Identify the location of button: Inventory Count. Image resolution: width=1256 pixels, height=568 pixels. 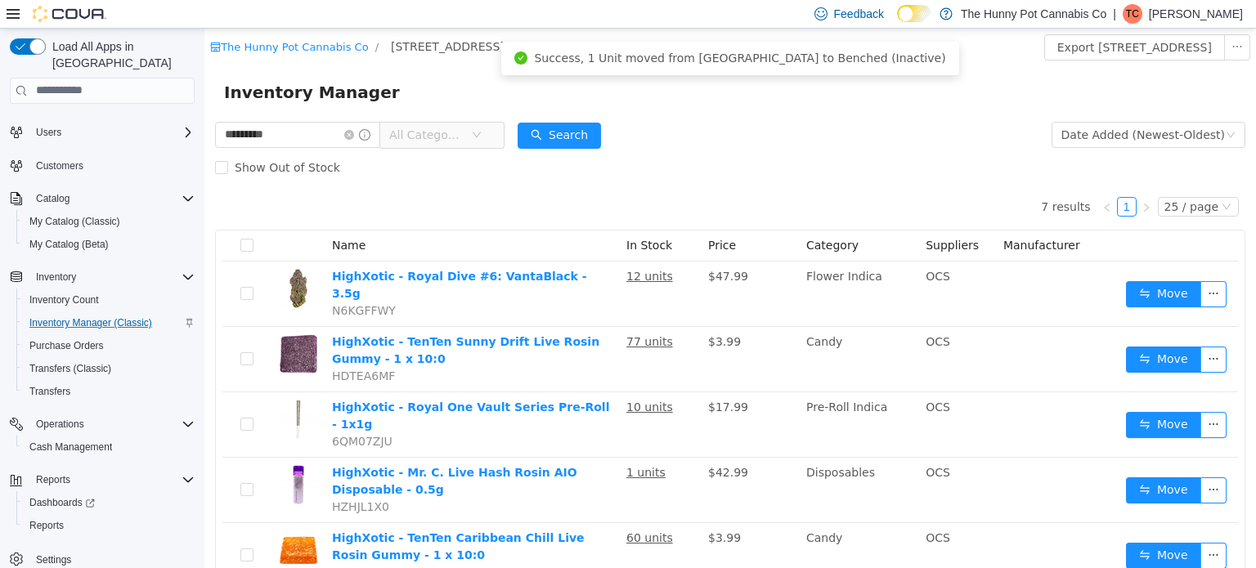
(109, 300).